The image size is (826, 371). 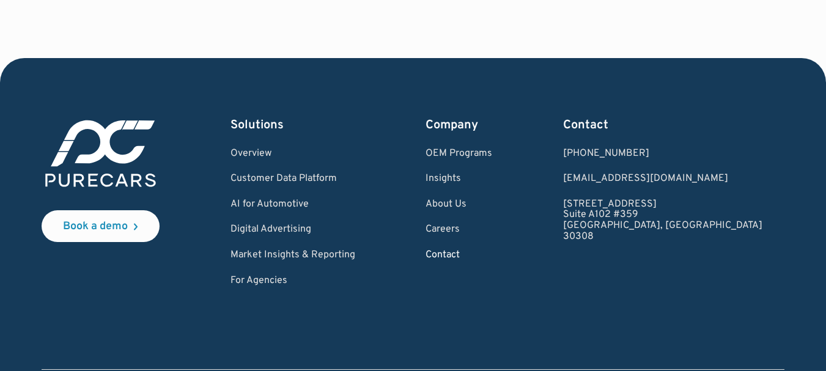 I want to click on a: Careers, so click(x=459, y=230).